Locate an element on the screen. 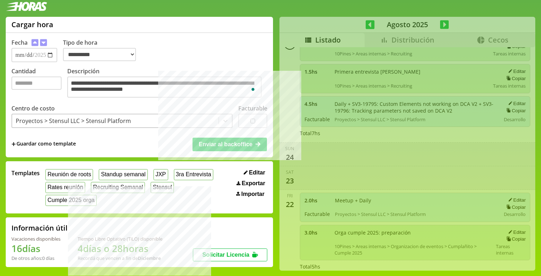 Image resolution: width=541 pixels, height=276 pixels. button: Reunión de roots is located at coordinates (69, 175).